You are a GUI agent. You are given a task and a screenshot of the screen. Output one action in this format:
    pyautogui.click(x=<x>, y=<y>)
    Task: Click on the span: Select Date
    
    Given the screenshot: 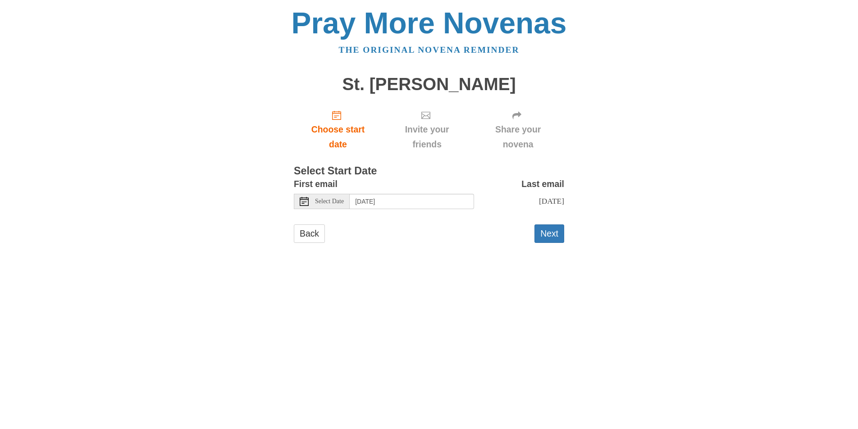 What is the action you would take?
    pyautogui.click(x=329, y=201)
    